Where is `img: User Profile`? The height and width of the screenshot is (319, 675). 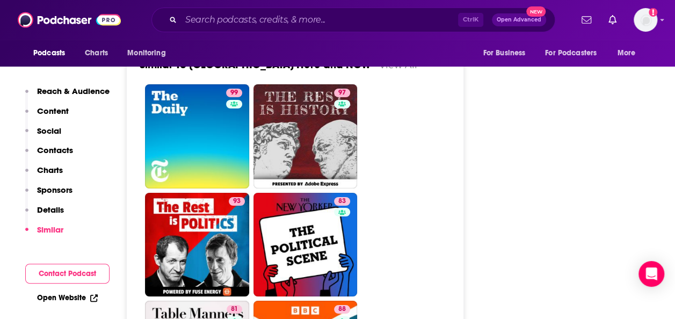
img: User Profile is located at coordinates (645, 20).